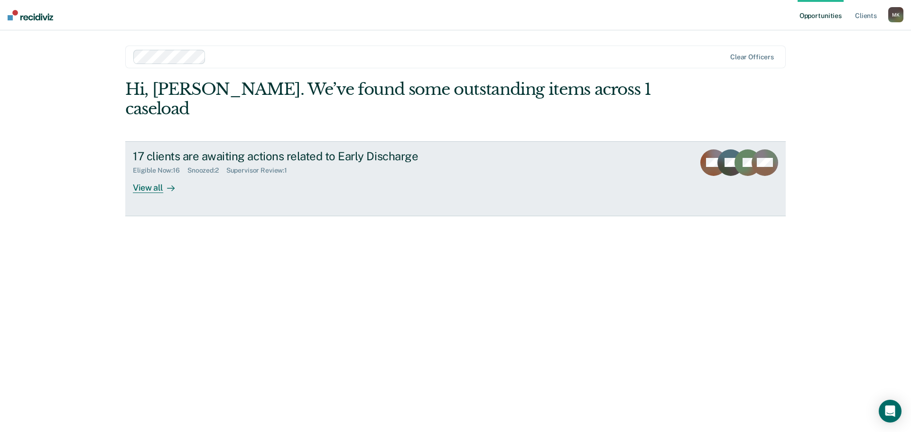 This screenshot has width=911, height=432. I want to click on a: 17 clients are awaiting actions related to Early DischargeEligible Now:16Snoozed:2Supervisor Revi..., so click(455, 179).